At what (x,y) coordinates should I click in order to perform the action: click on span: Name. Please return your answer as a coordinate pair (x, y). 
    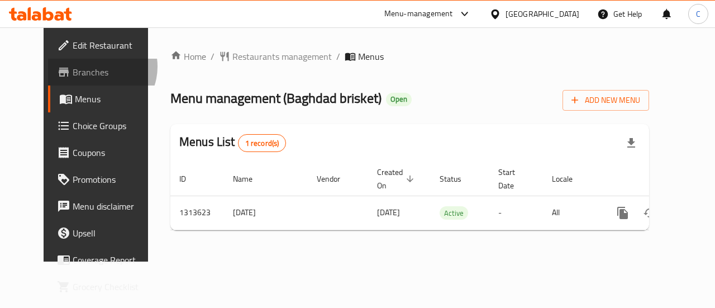
    Looking at the image, I should click on (250, 179).